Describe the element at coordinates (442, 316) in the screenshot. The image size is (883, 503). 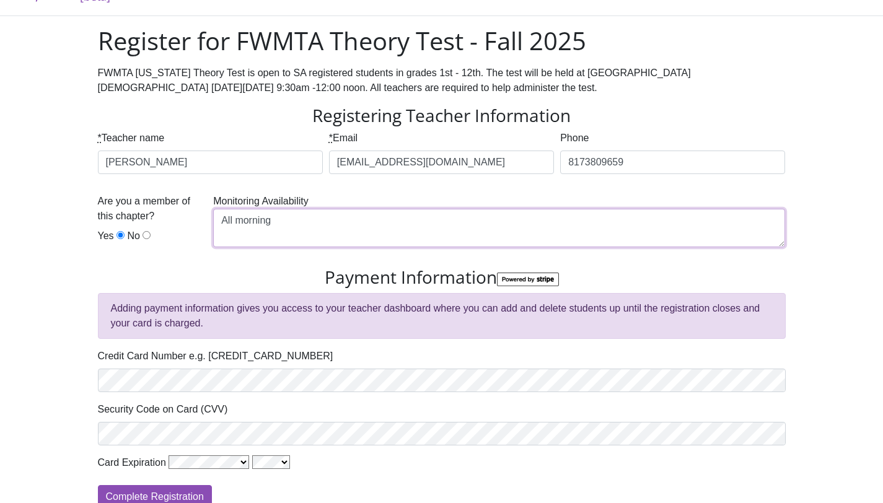
I see `div: Adding payment information gives you access to your teacher dashboard where you can add and delet...` at that location.